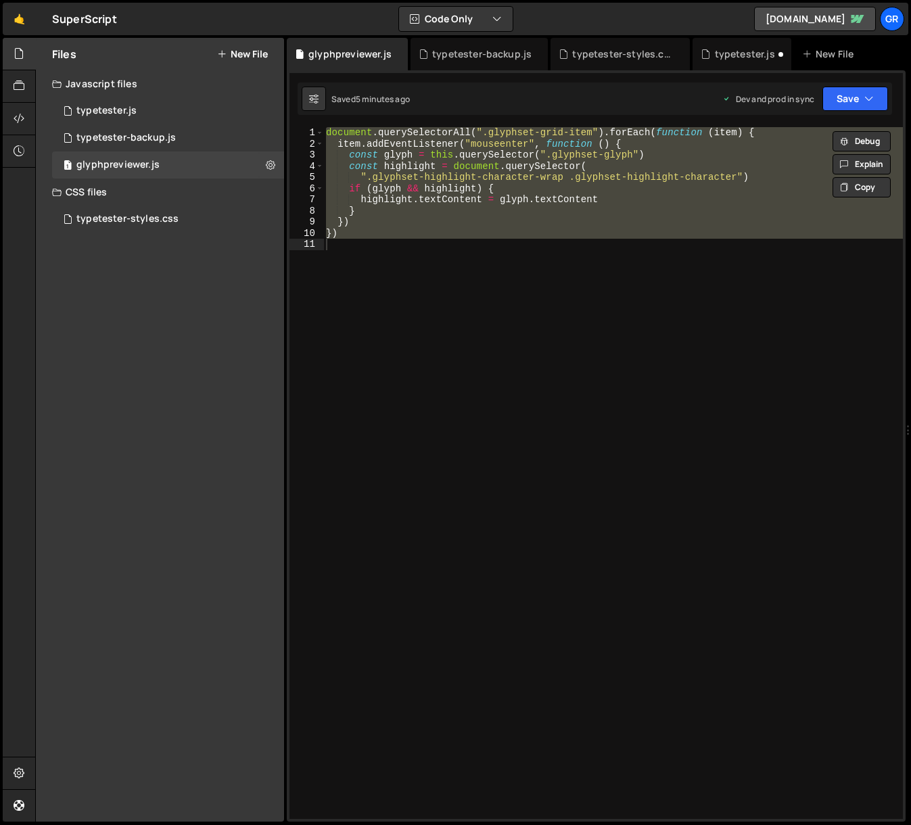 The height and width of the screenshot is (825, 911). What do you see at coordinates (306, 155) in the screenshot?
I see `div: 3` at bounding box center [306, 155].